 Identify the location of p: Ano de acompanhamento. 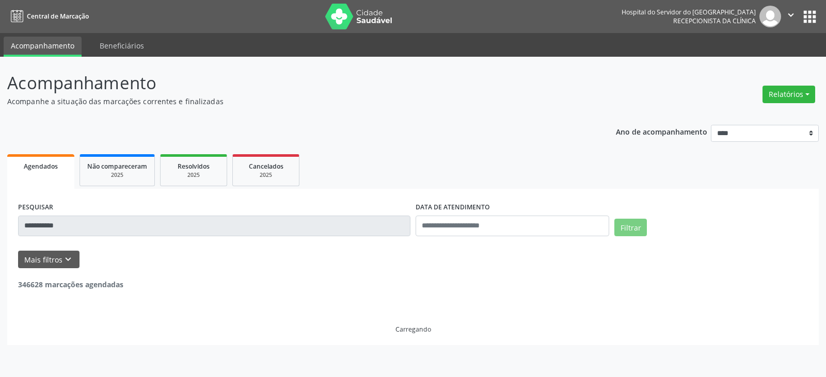
(661, 131).